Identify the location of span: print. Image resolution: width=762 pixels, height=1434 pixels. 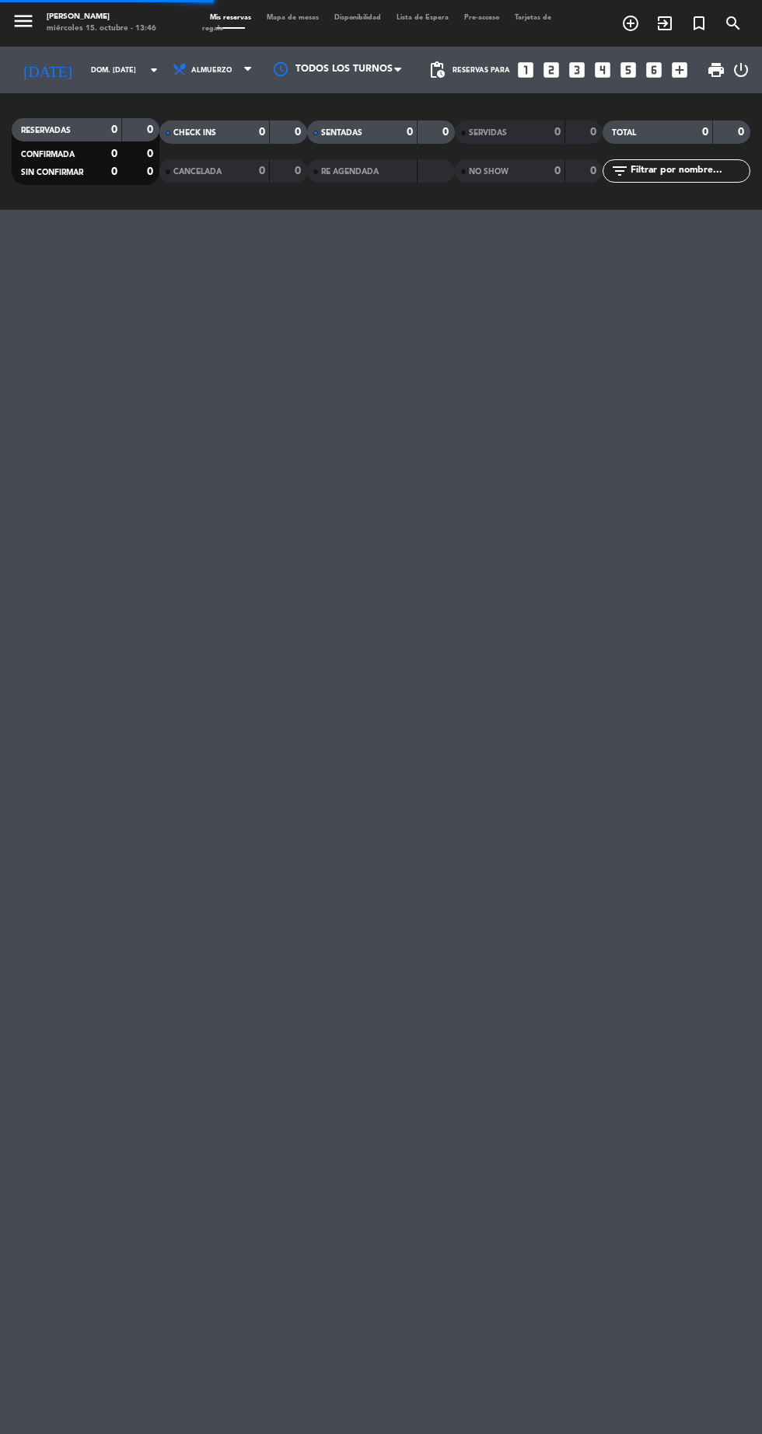
(716, 70).